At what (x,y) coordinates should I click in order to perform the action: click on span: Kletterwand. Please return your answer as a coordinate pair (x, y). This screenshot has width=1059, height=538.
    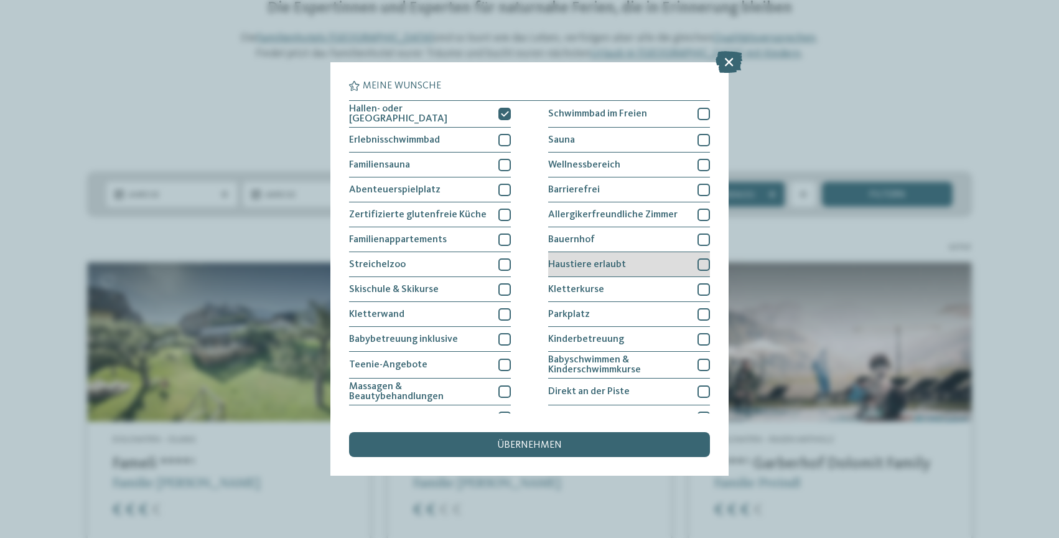
    Looking at the image, I should click on (377, 314).